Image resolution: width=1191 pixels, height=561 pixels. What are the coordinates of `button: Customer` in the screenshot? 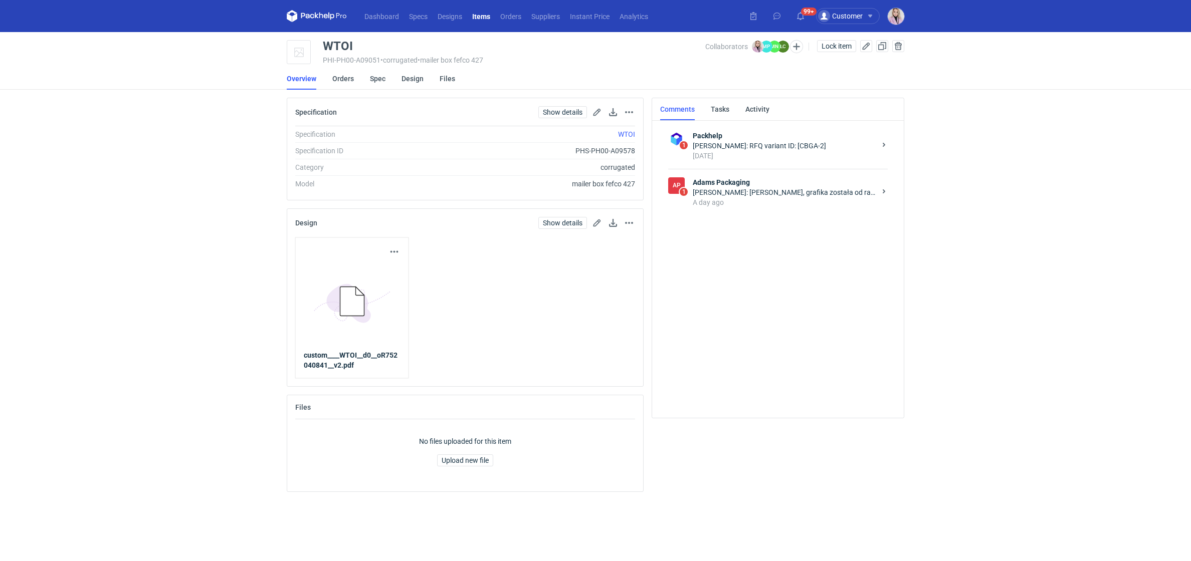 It's located at (851, 16).